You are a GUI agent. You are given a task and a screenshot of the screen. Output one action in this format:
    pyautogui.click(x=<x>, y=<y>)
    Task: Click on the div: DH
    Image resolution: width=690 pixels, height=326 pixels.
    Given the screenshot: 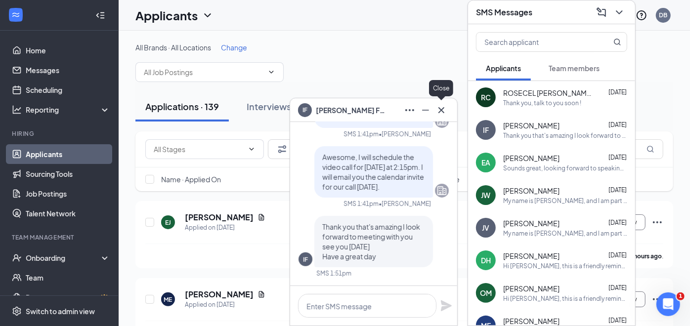 What is the action you would take?
    pyautogui.click(x=486, y=260)
    